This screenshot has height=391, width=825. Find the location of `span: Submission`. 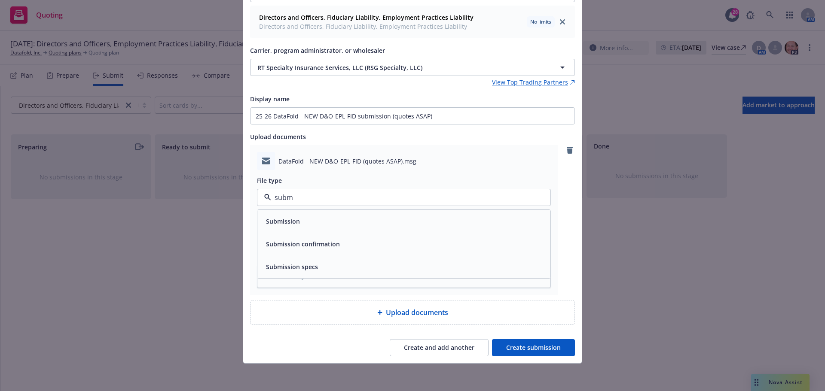

span: Submission is located at coordinates (283, 221).